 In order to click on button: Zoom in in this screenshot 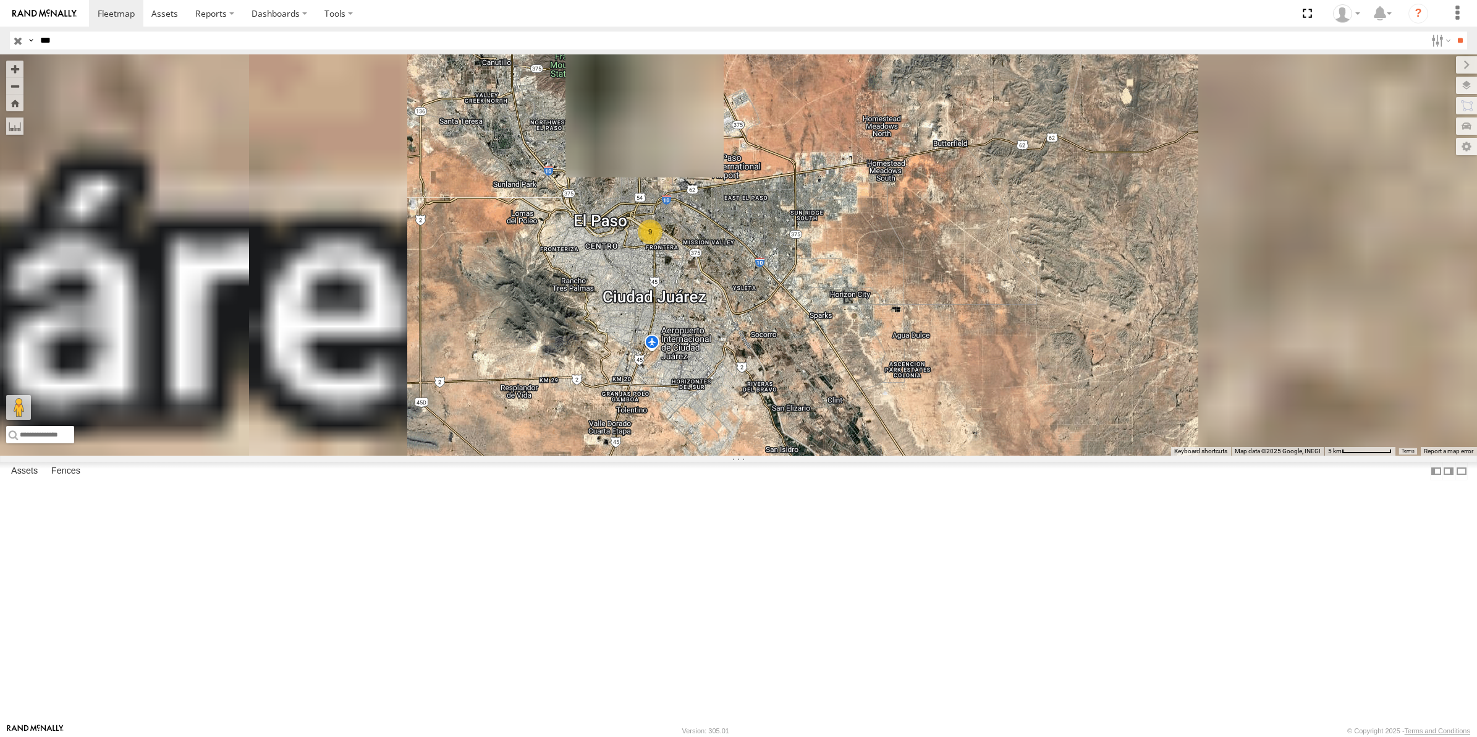, I will do `click(15, 69)`.